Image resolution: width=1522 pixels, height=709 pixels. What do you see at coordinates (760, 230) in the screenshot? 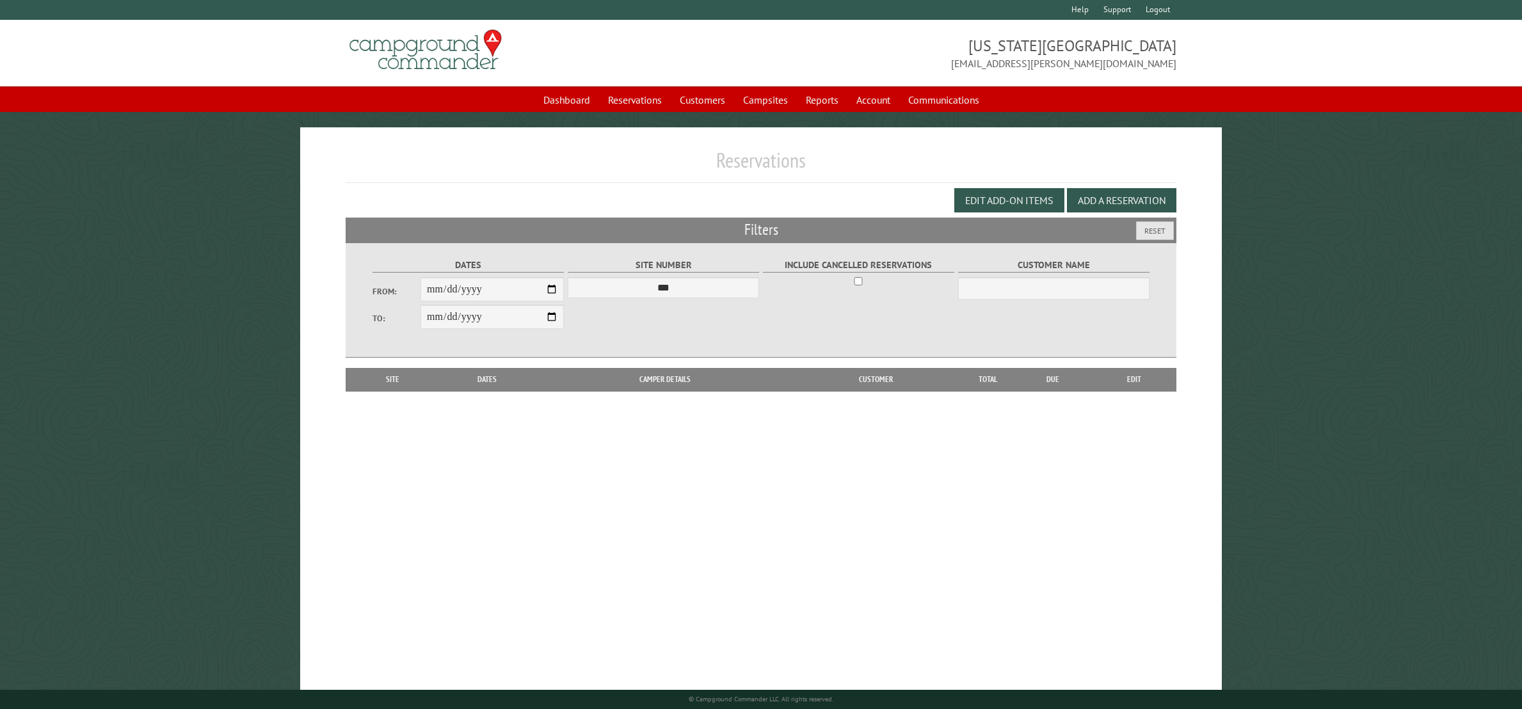
I see `h2: Filters` at bounding box center [760, 230].